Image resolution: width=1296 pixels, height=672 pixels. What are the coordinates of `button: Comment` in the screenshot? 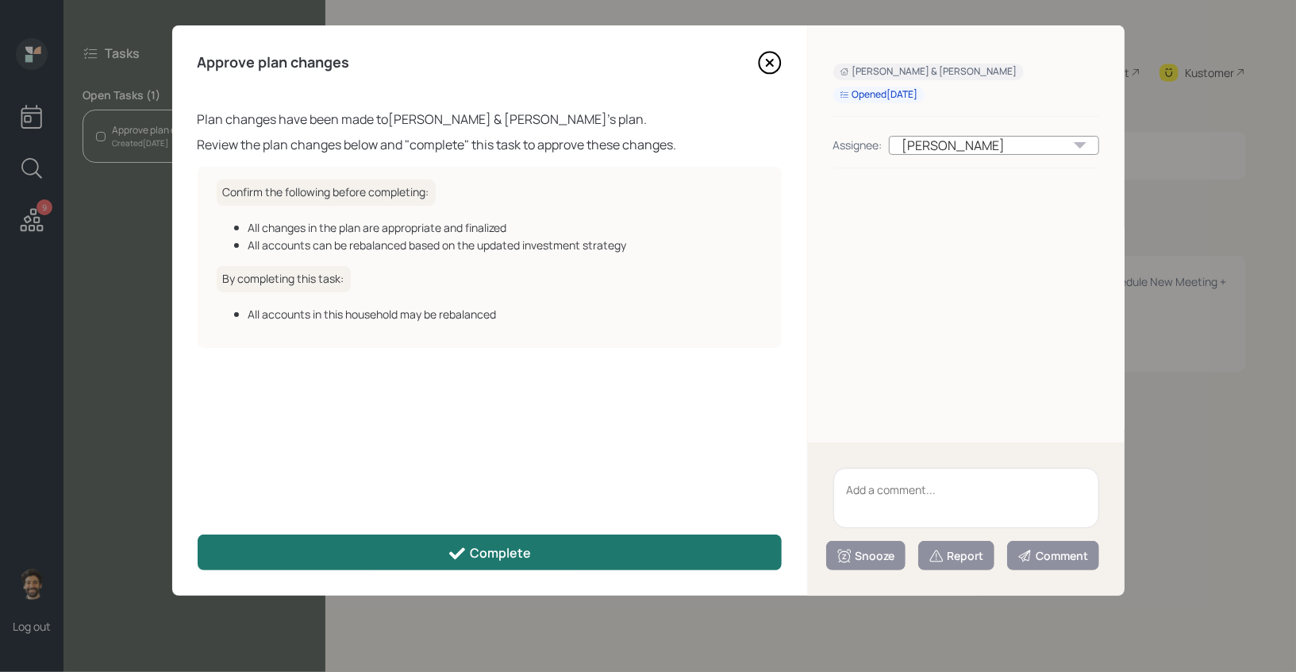 It's located at (1053, 555).